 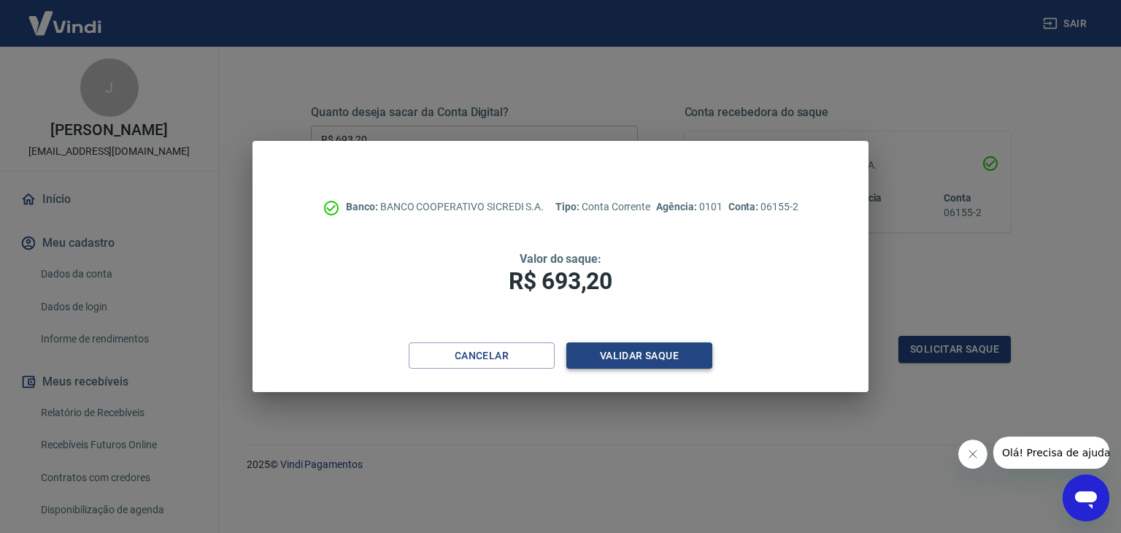 What do you see at coordinates (763, 207) in the screenshot?
I see `p: 06155-2` at bounding box center [763, 207].